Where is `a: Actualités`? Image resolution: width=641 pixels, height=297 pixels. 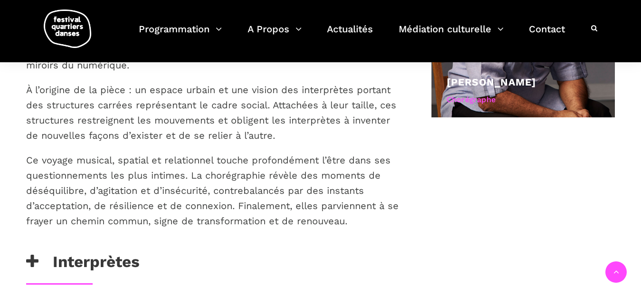
a: Actualités is located at coordinates (350, 35).